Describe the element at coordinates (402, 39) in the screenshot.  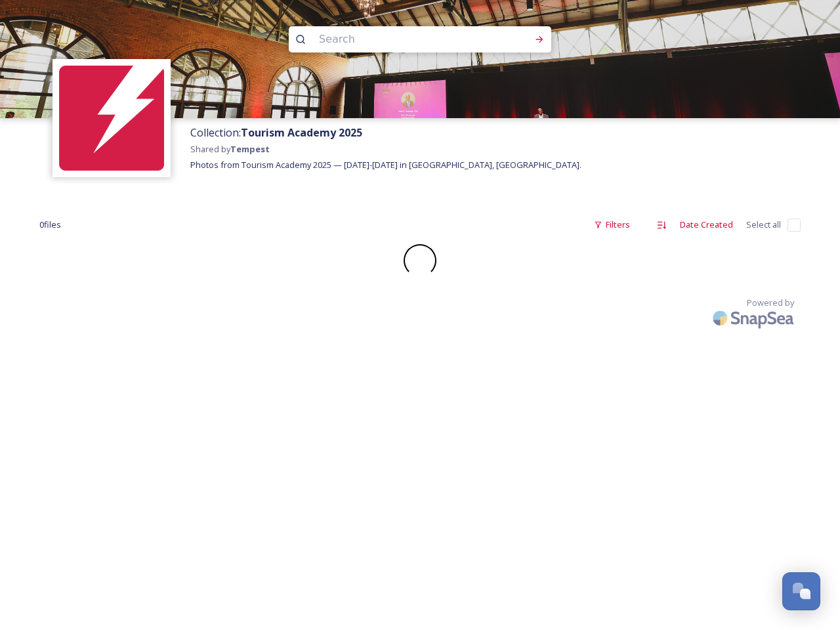
I see `input: Search` at that location.